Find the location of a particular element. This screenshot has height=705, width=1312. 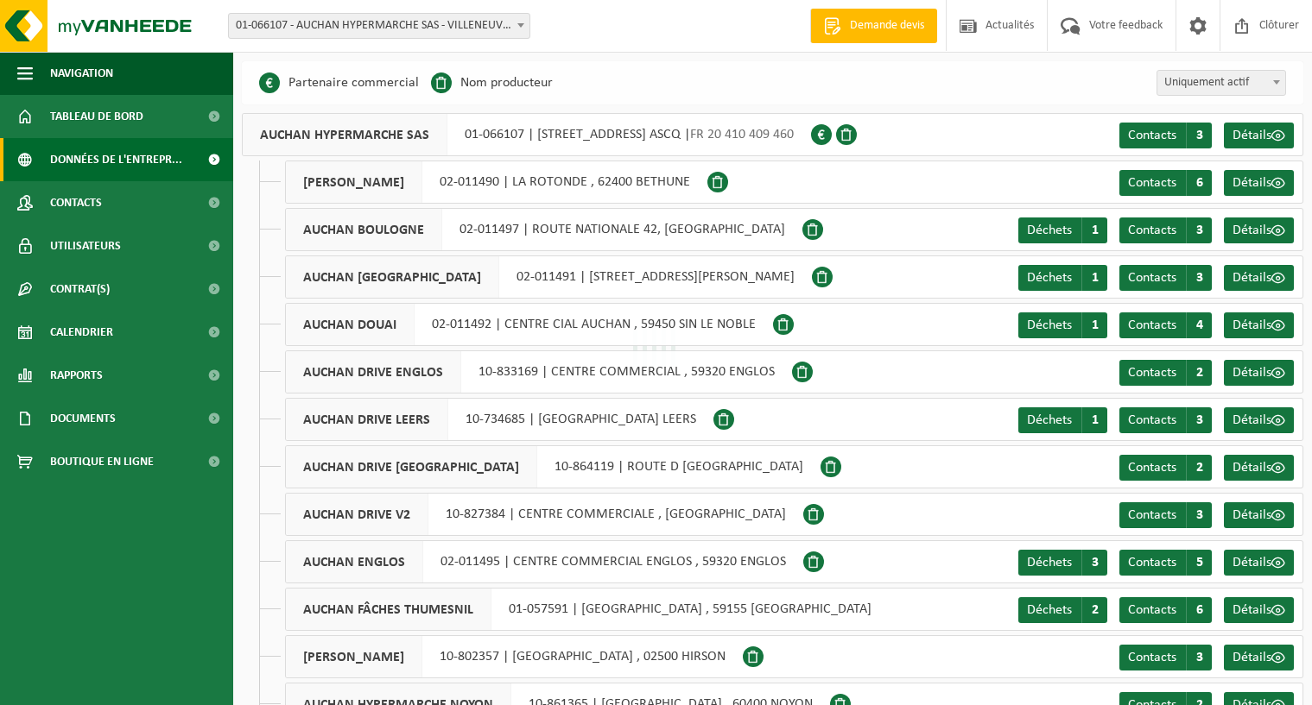

a: Déchets 2 is located at coordinates (1062, 611).